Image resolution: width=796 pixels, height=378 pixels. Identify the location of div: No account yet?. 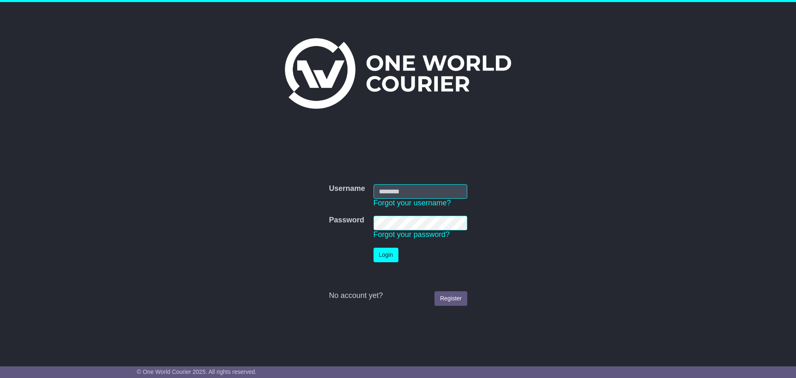
(398, 296).